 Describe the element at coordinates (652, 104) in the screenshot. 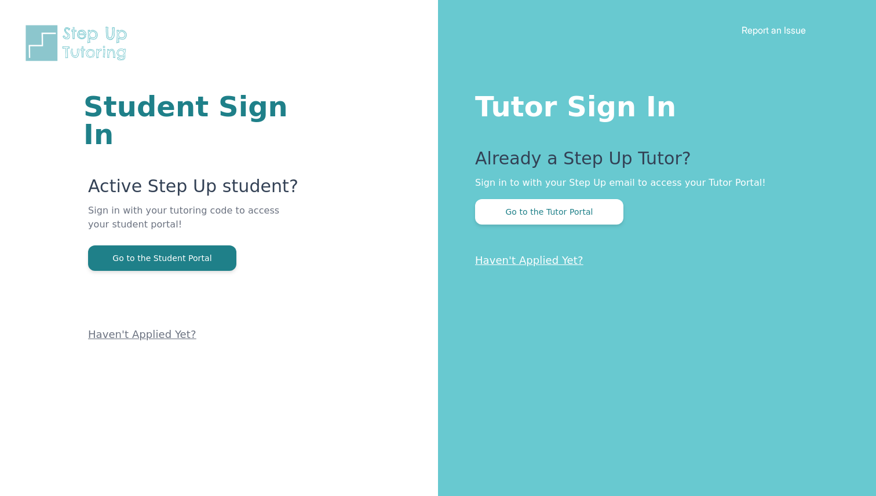

I see `h1: Tutor Sign In` at that location.